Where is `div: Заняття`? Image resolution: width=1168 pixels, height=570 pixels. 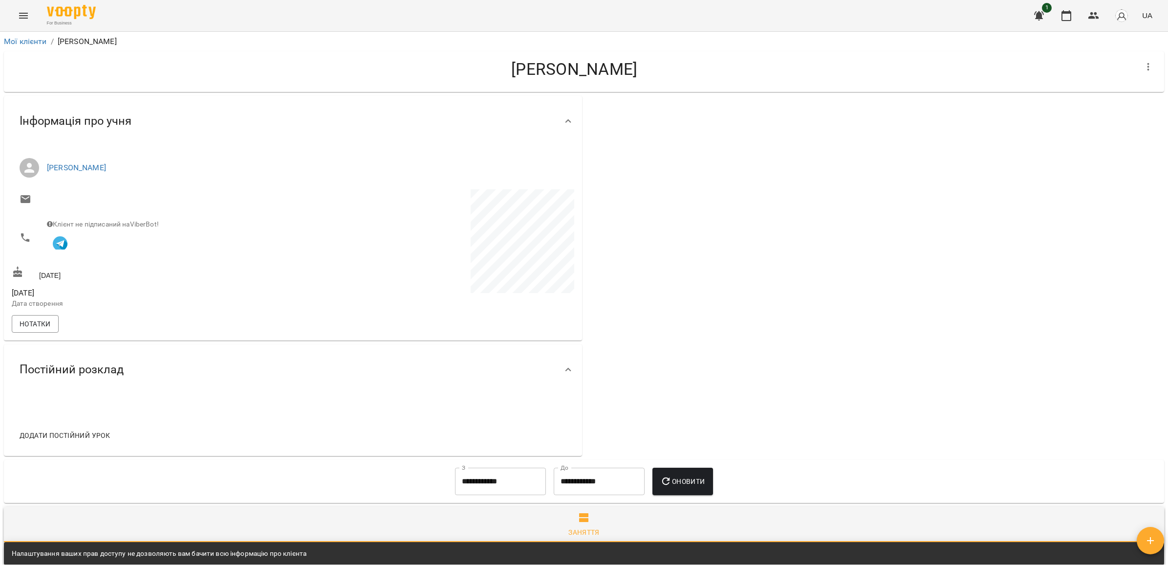 div: Заняття is located at coordinates (584, 532).